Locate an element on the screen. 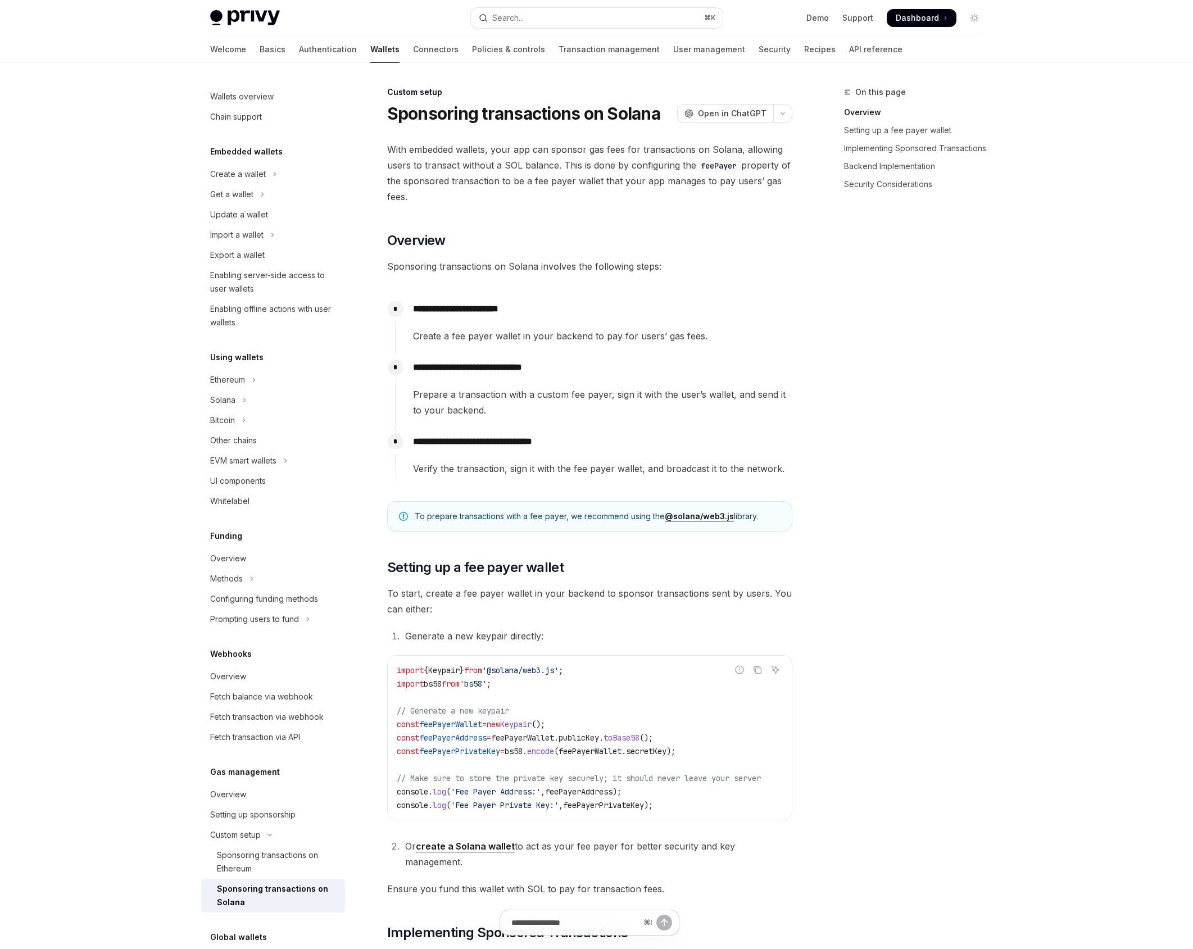  span: bs58 is located at coordinates (514, 752).